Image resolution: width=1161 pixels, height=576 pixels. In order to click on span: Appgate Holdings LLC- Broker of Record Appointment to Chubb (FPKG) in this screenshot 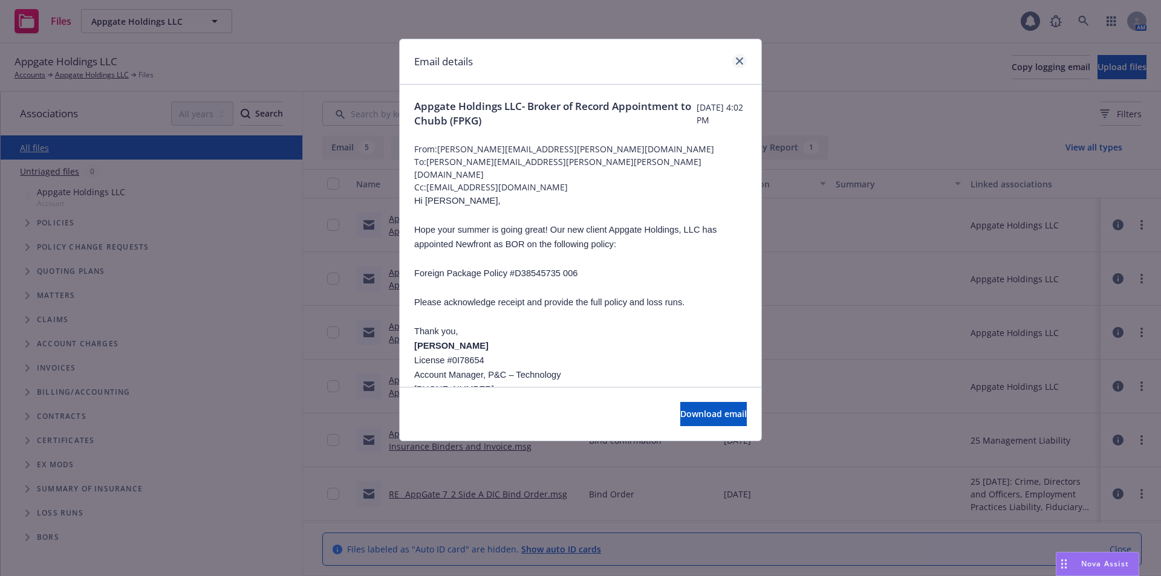, I will do `click(555, 114)`.